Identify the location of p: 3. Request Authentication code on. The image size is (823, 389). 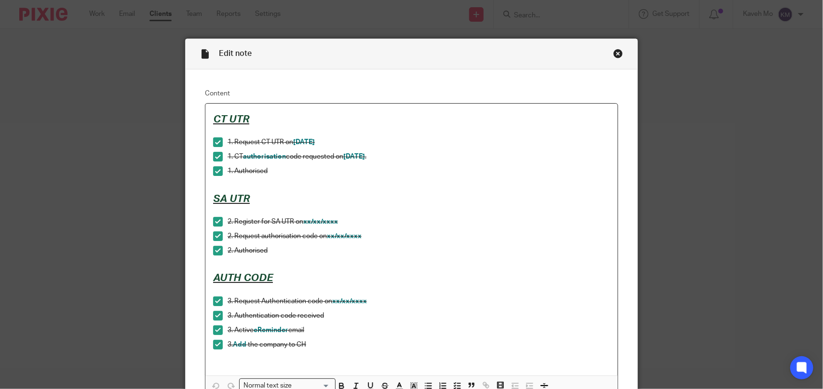
(418, 301).